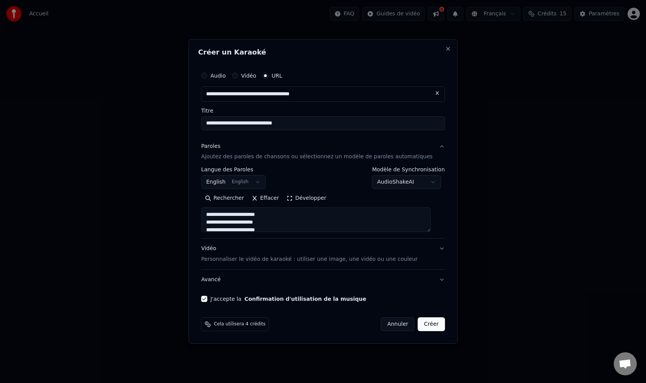  What do you see at coordinates (432, 325) in the screenshot?
I see `button: Créer` at bounding box center [432, 325].